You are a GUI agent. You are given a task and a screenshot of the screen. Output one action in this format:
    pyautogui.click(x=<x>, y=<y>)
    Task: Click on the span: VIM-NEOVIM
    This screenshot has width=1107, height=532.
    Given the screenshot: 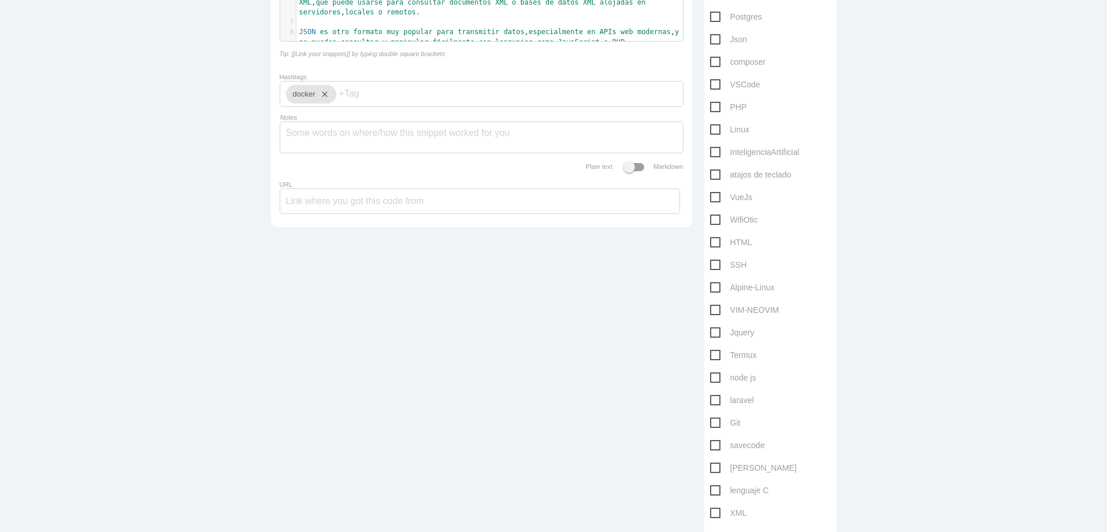 What is the action you would take?
    pyautogui.click(x=745, y=310)
    